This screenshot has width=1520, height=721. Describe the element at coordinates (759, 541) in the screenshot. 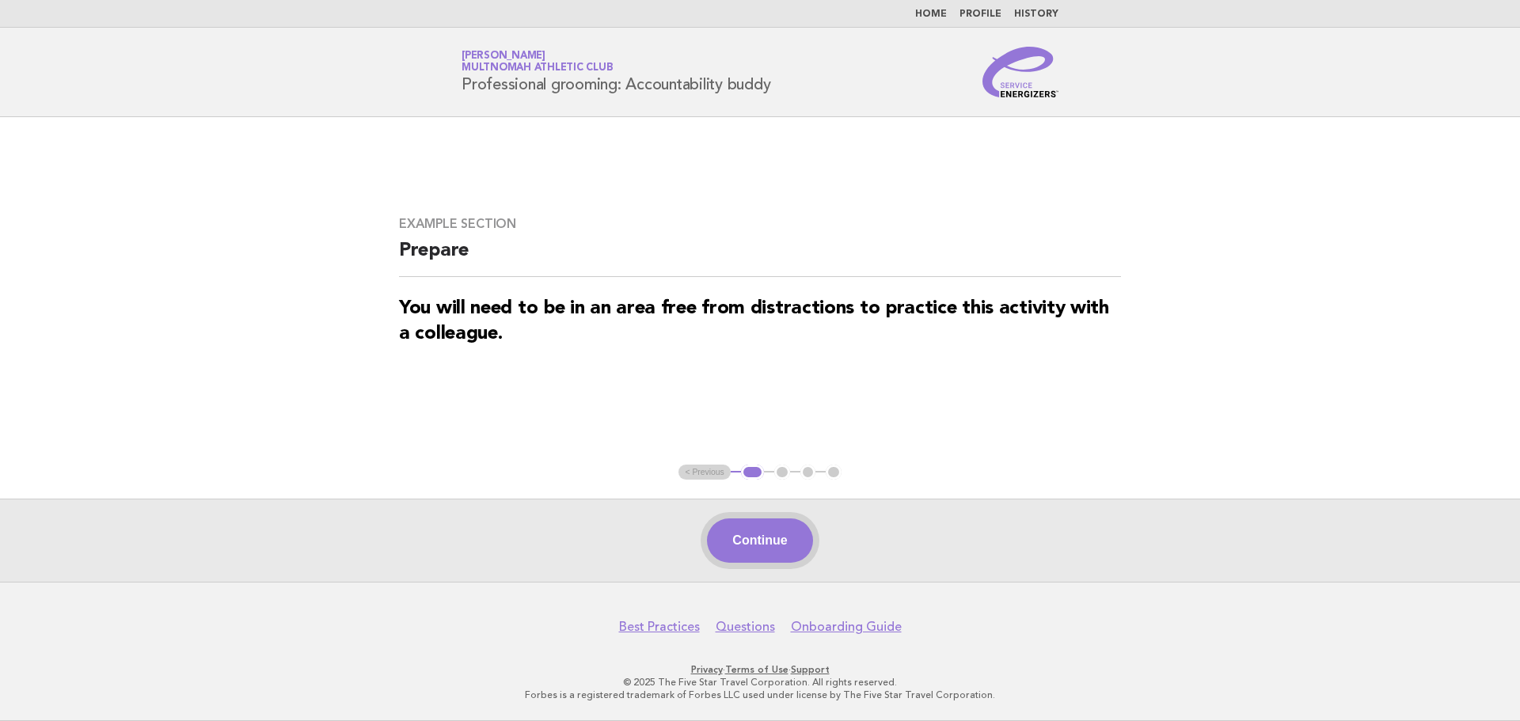

I see `button: Continue` at that location.